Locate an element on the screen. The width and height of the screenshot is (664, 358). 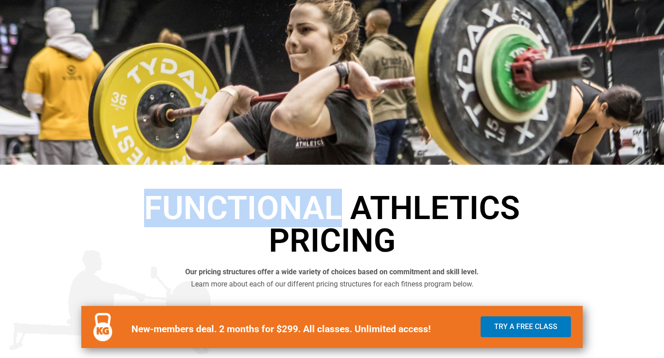
a: Try a Free Class is located at coordinates (526, 326).